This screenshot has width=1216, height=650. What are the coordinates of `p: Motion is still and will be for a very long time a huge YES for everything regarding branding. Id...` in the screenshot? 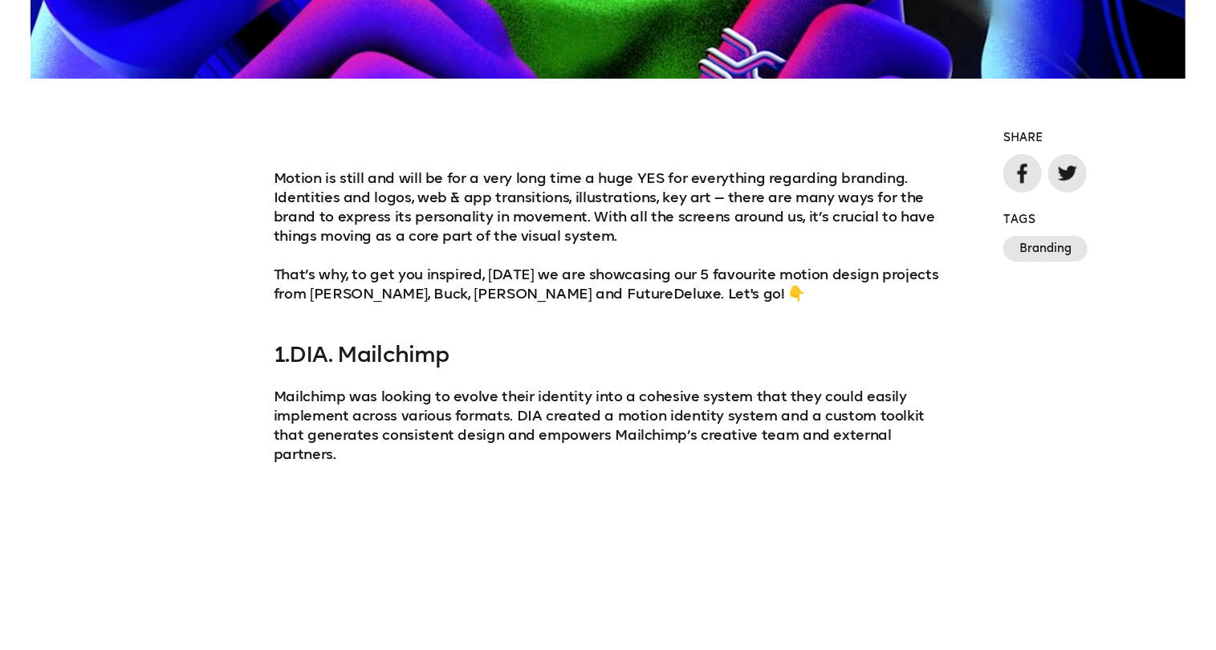 It's located at (608, 236).